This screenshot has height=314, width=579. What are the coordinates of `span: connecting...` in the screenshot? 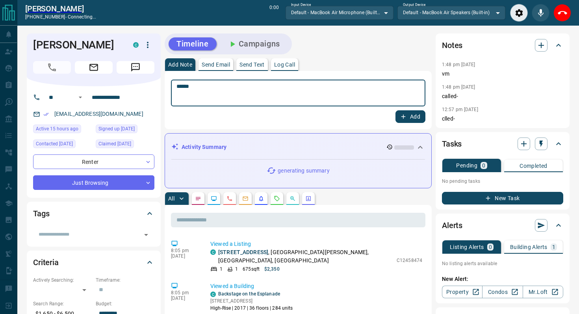 It's located at (82, 17).